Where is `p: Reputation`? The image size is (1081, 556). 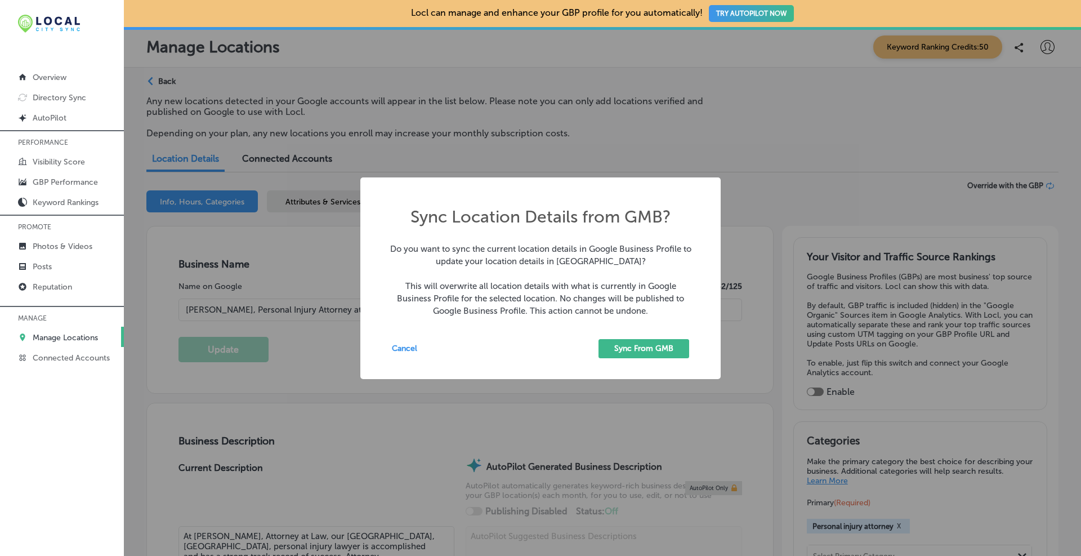
p: Reputation is located at coordinates (52, 287).